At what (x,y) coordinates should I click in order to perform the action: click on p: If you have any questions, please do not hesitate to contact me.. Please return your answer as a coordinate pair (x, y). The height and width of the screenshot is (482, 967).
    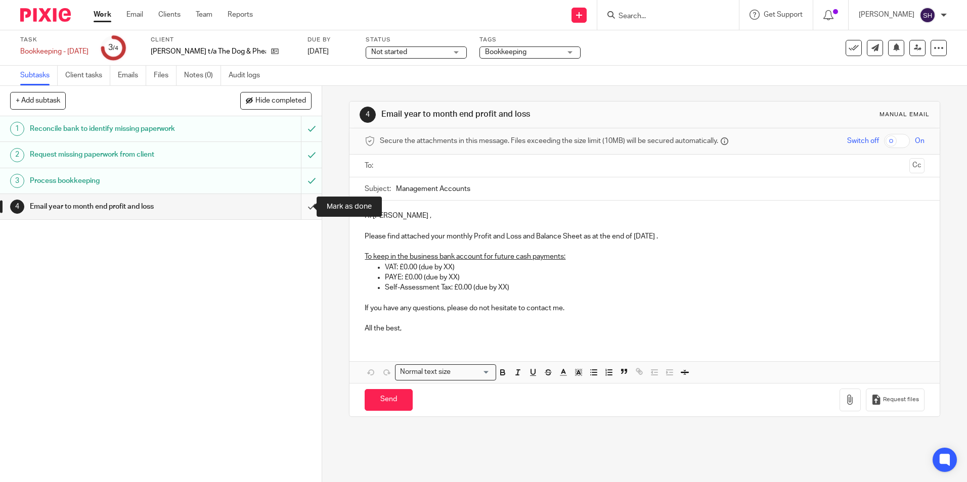
    Looking at the image, I should click on (644, 309).